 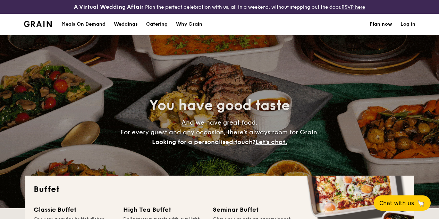 What do you see at coordinates (38, 24) in the screenshot?
I see `img: Grain` at bounding box center [38, 24].